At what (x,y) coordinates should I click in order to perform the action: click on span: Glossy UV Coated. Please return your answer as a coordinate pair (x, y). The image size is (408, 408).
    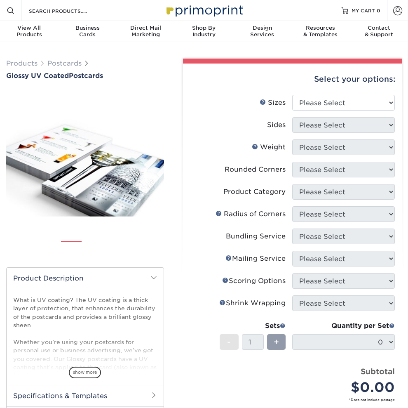
    Looking at the image, I should click on (38, 75).